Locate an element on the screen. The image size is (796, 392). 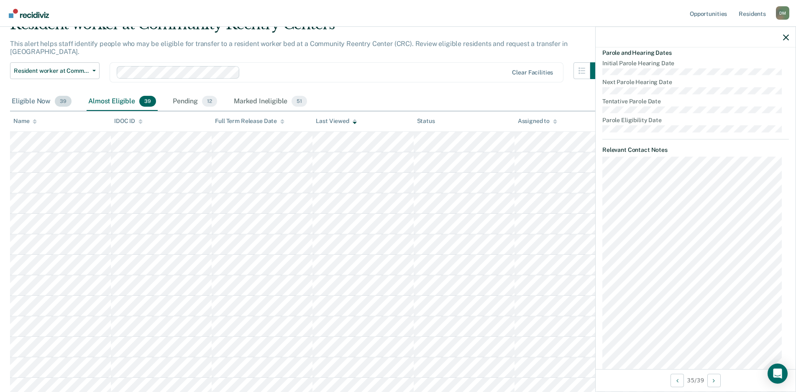
div: Almost Eligible is located at coordinates (122, 102).